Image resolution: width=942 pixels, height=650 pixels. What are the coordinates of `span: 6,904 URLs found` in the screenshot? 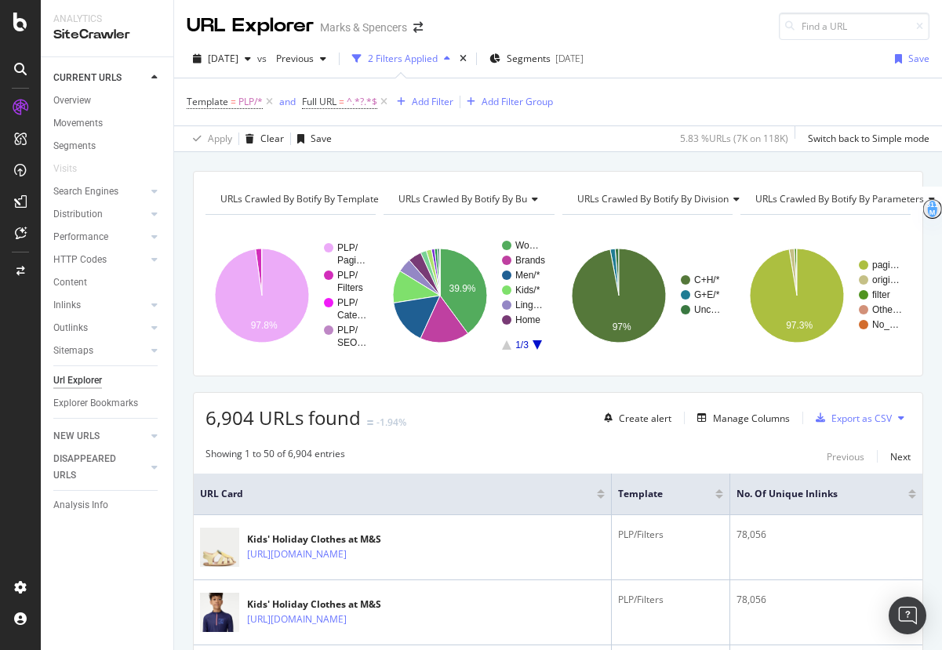 It's located at (283, 417).